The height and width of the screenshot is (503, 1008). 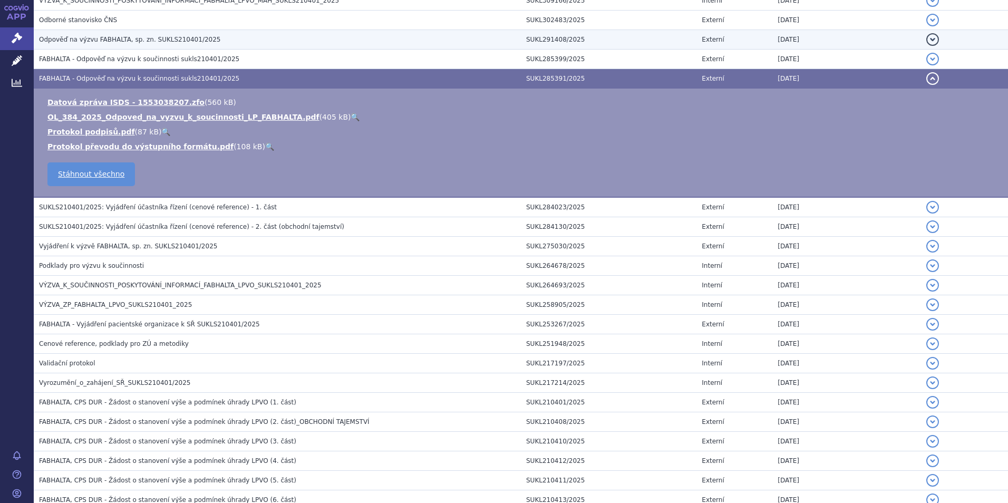 I want to click on span: Odborné stanovisko ČNS, so click(x=78, y=20).